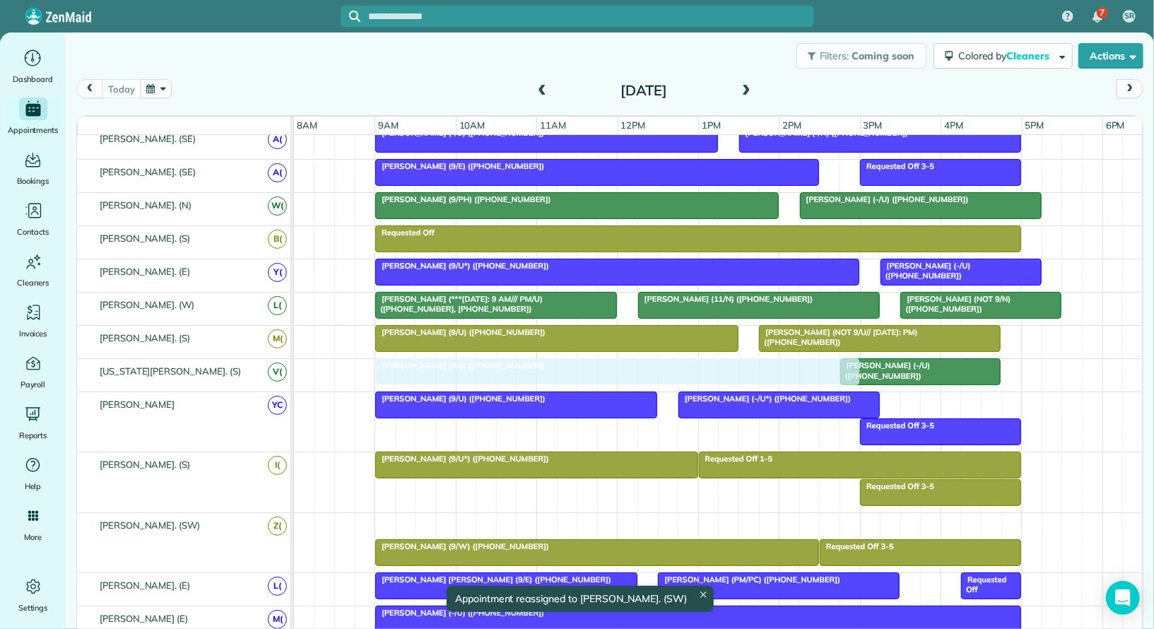  What do you see at coordinates (32, 321) in the screenshot?
I see `a: Invoices` at bounding box center [32, 321].